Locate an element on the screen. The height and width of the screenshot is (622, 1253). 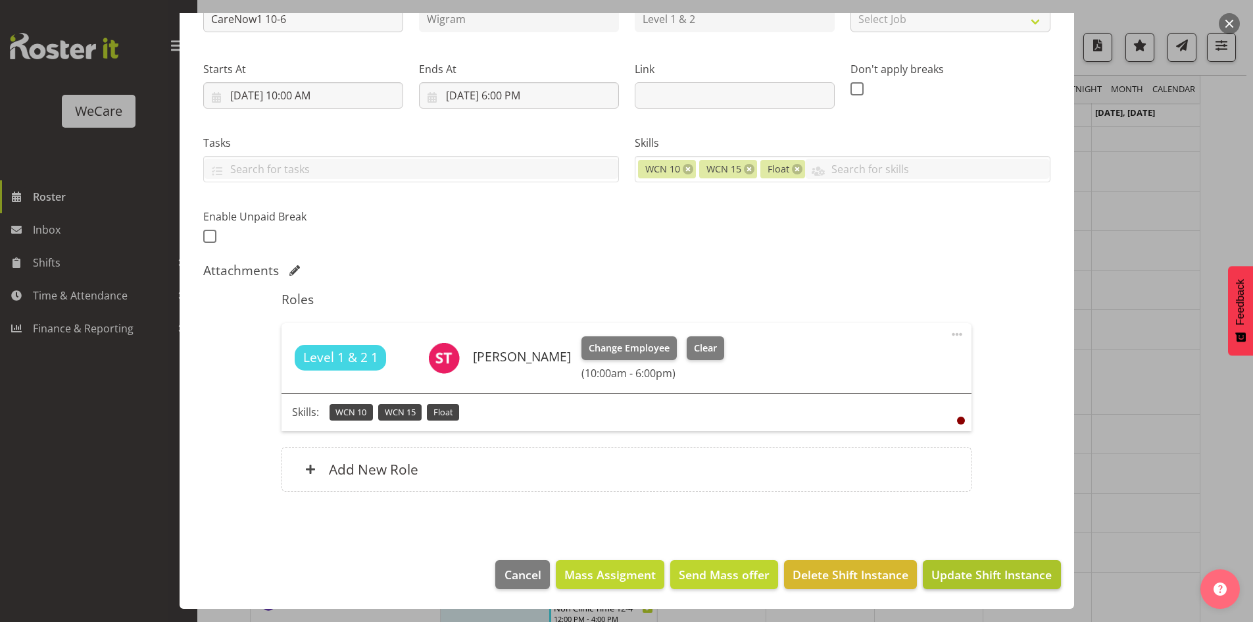
span: Send Mass offer is located at coordinates (724, 574).